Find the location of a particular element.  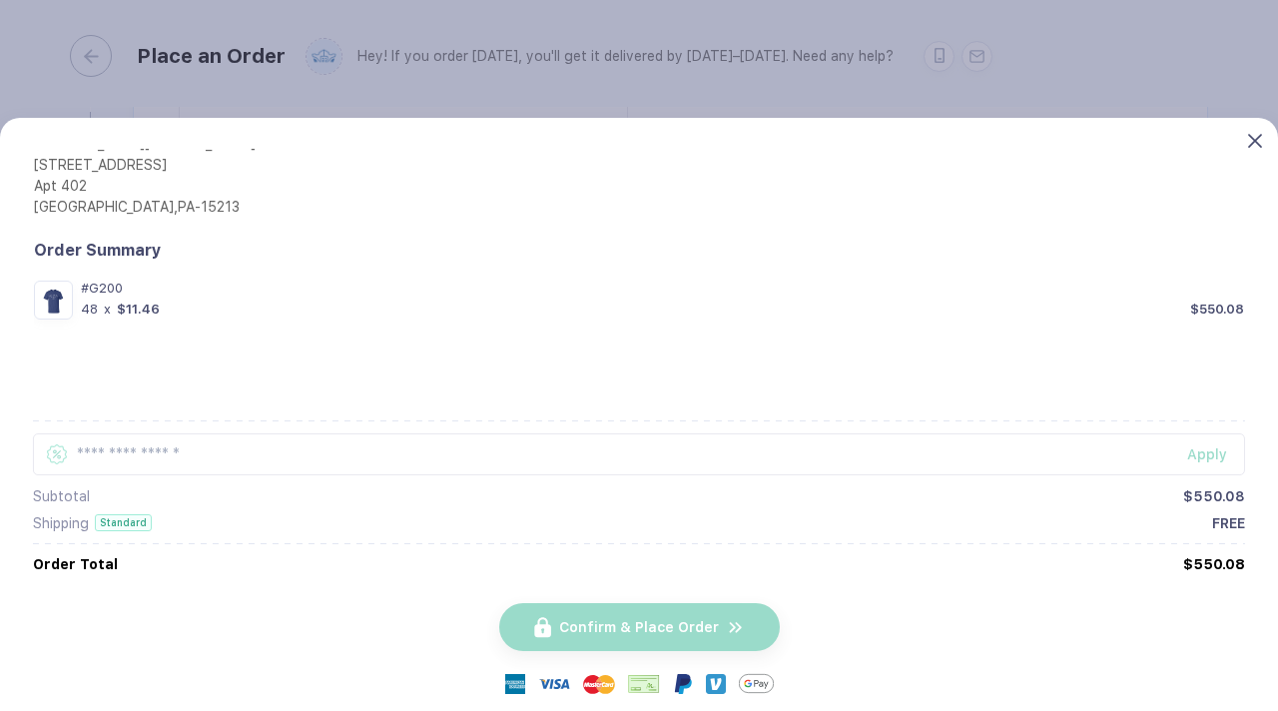

div: Apply is located at coordinates (1216, 454).